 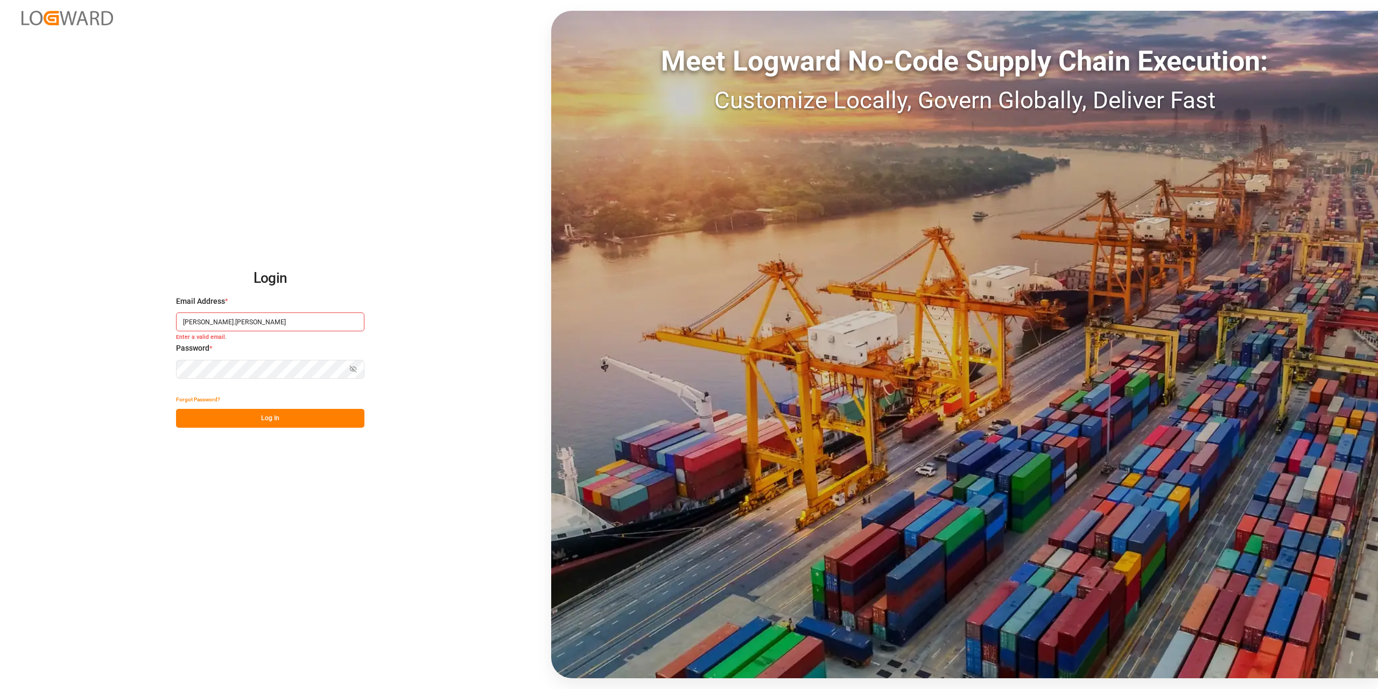 I want to click on button: Log In, so click(x=270, y=418).